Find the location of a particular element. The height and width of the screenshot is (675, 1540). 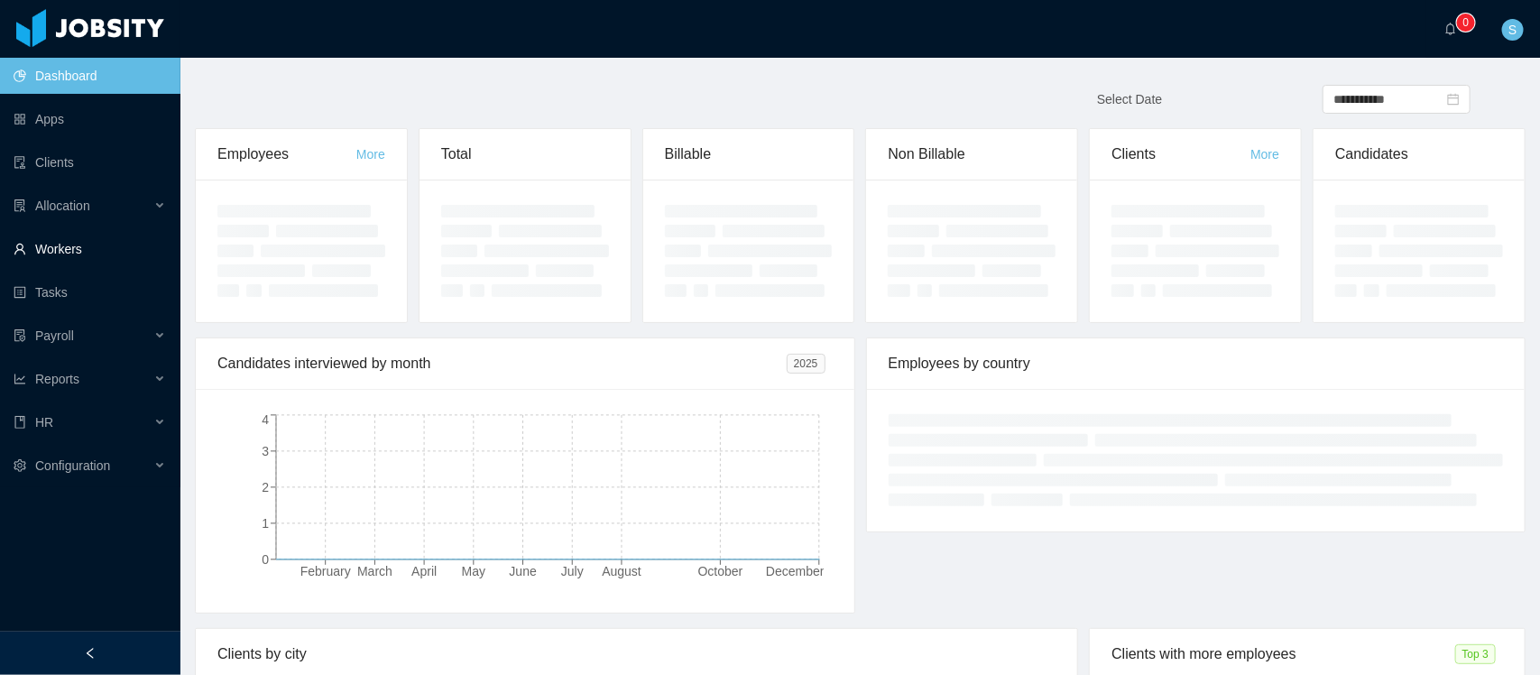

i: icon: calendar is located at coordinates (1454, 99).